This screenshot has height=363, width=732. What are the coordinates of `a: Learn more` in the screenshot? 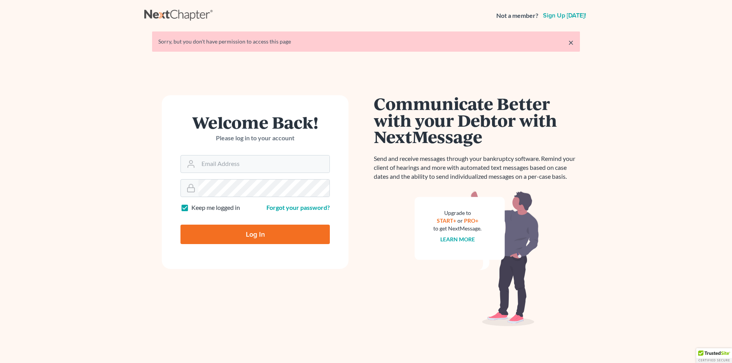 It's located at (457, 239).